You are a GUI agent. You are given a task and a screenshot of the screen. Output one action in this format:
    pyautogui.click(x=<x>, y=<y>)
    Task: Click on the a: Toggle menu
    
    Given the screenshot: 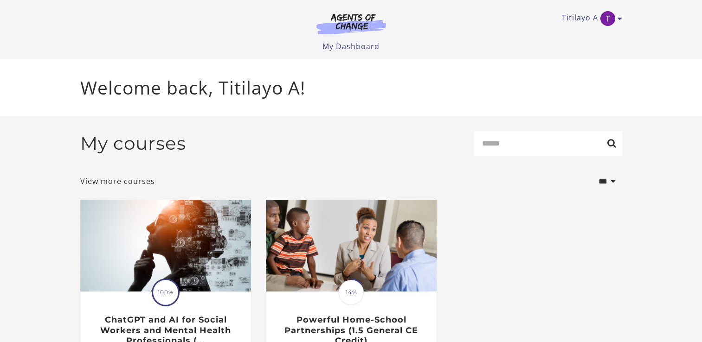 What is the action you would take?
    pyautogui.click(x=590, y=19)
    